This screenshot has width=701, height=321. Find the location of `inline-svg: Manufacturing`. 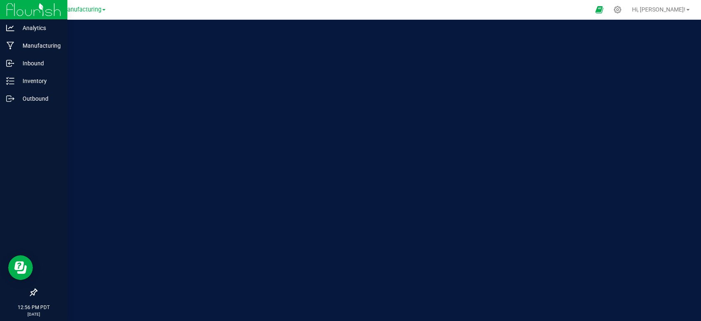

inline-svg: Manufacturing is located at coordinates (10, 46).